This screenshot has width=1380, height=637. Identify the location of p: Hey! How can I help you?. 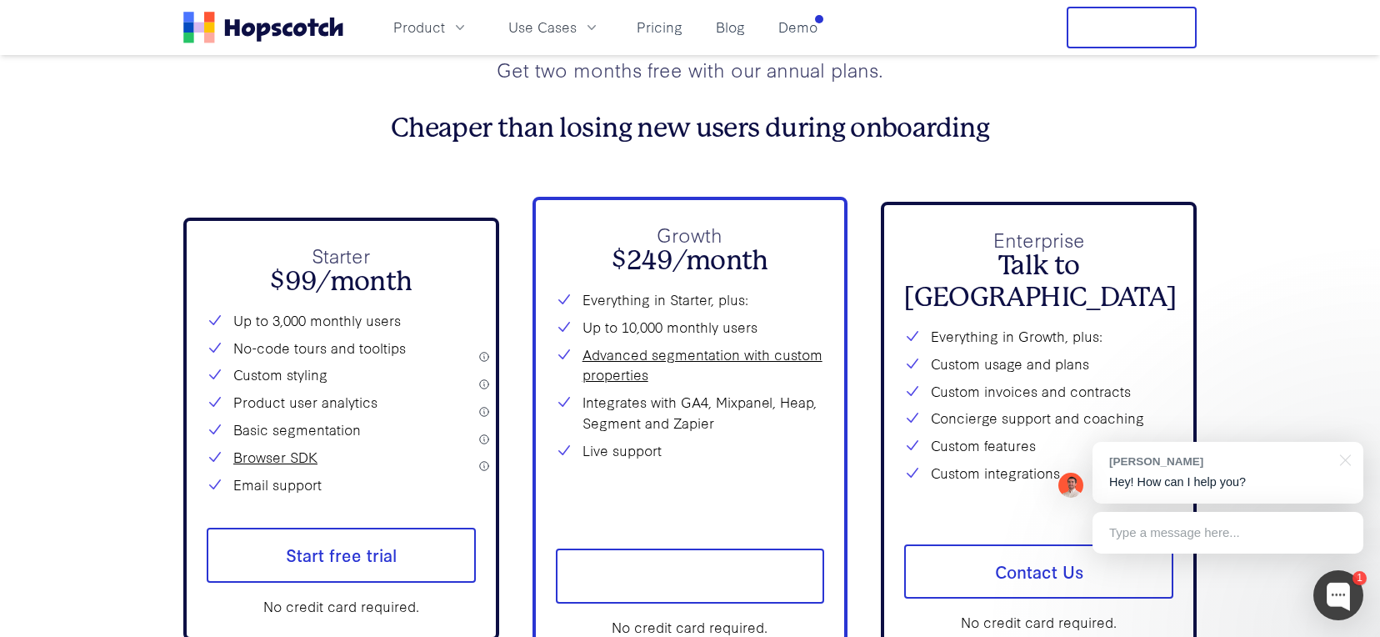
(1227, 482).